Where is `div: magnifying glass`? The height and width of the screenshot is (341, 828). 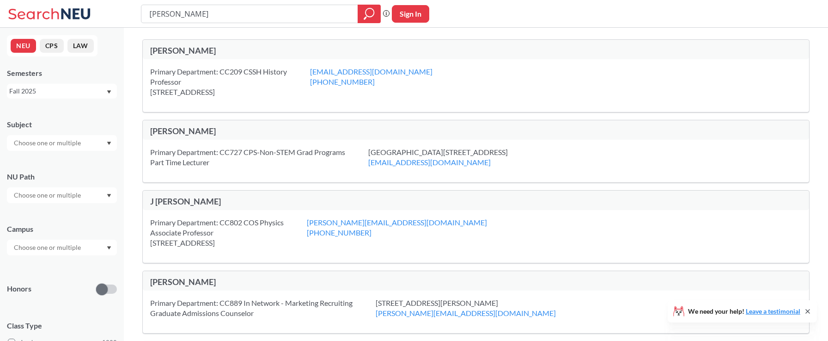 div: magnifying glass is located at coordinates (369, 14).